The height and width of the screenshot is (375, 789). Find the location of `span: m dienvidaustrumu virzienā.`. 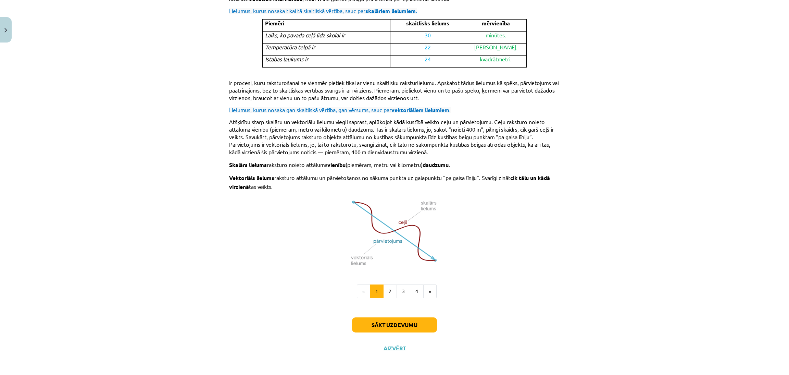

span: m dienvidaustrumu virzienā. is located at coordinates (395, 152).